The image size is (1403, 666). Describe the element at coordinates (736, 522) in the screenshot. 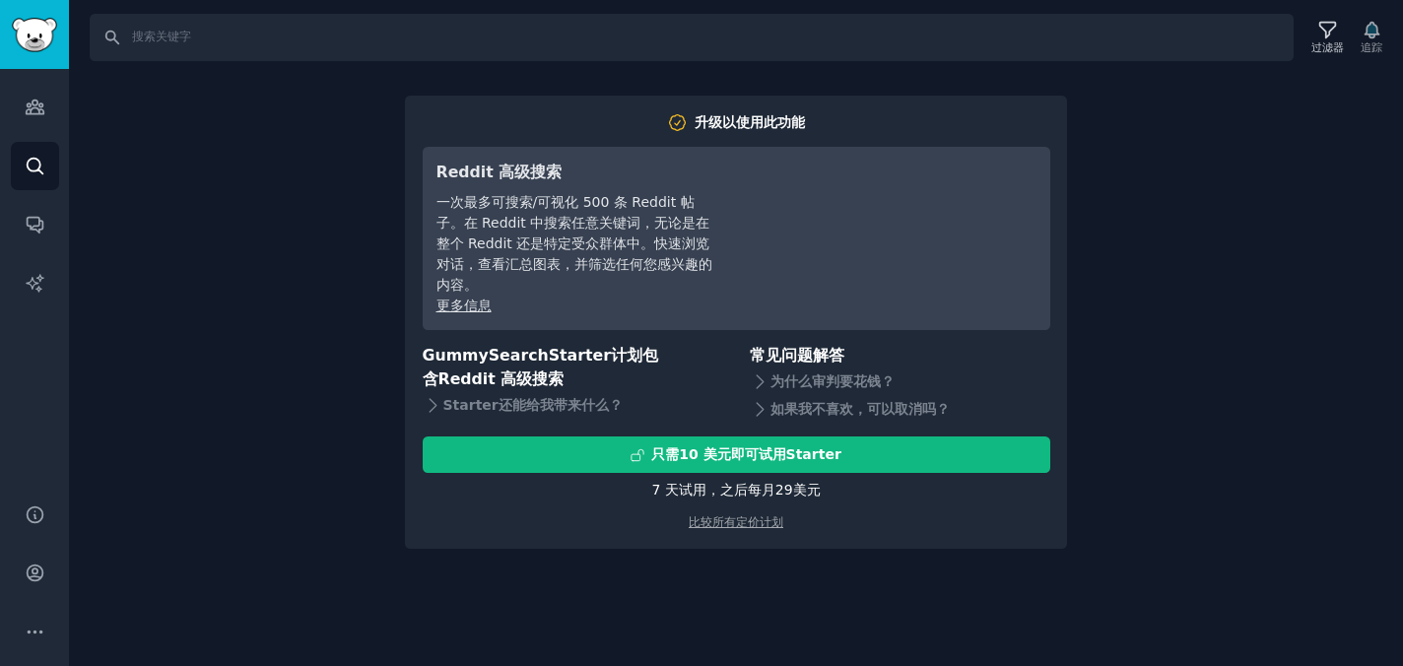

I see `font: 比较所有定价计划` at that location.